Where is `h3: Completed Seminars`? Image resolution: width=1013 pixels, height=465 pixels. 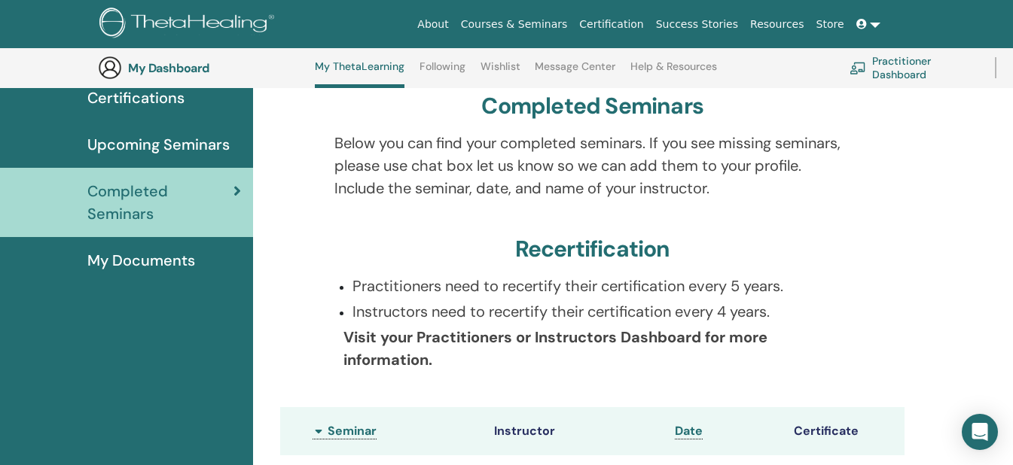
h3: Completed Seminars is located at coordinates (592, 106).